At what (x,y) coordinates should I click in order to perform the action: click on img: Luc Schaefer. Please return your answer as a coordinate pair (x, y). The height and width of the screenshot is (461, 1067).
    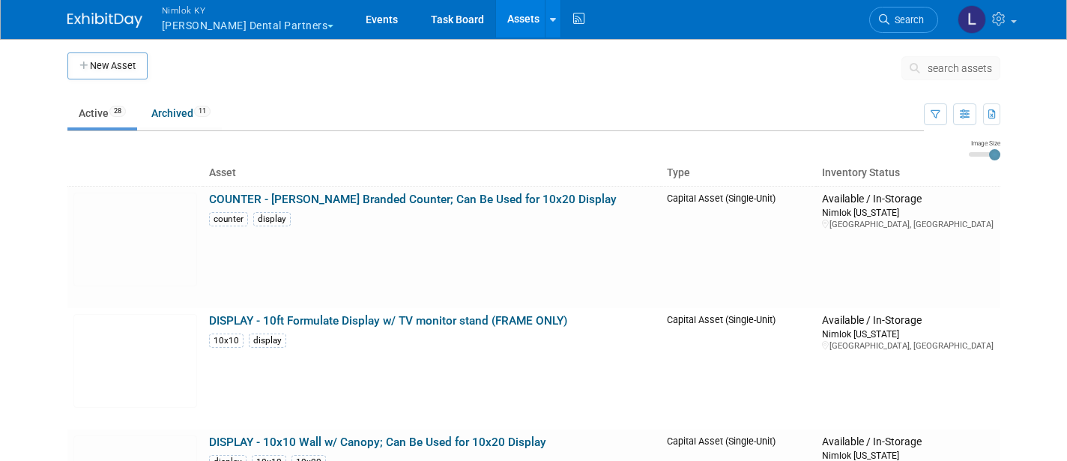
    Looking at the image, I should click on (972, 19).